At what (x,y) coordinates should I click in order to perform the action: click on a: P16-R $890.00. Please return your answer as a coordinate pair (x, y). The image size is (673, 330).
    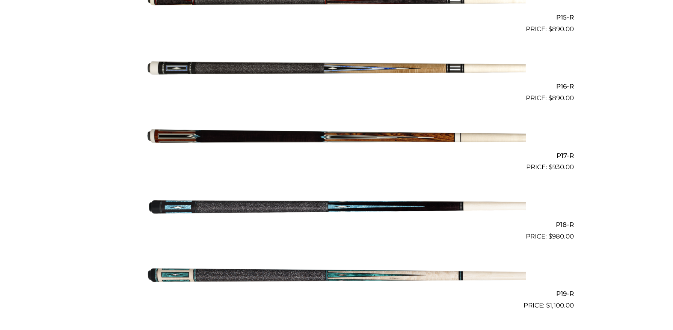
    Looking at the image, I should click on (336, 70).